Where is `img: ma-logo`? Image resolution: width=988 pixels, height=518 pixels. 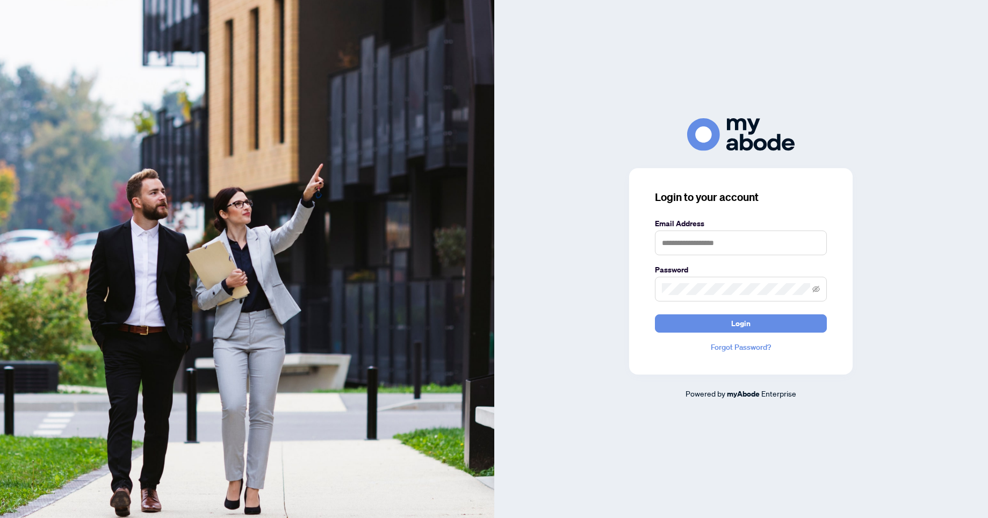
img: ma-logo is located at coordinates (741, 134).